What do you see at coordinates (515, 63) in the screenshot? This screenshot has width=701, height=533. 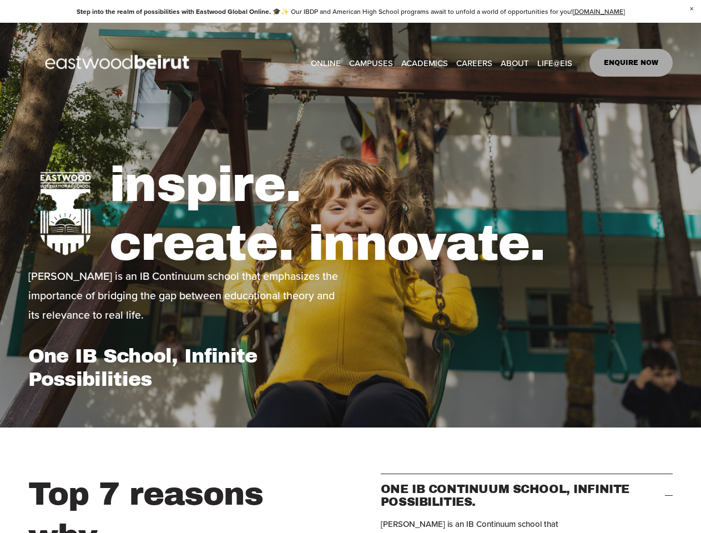 I see `span: ABOUT` at bounding box center [515, 63].